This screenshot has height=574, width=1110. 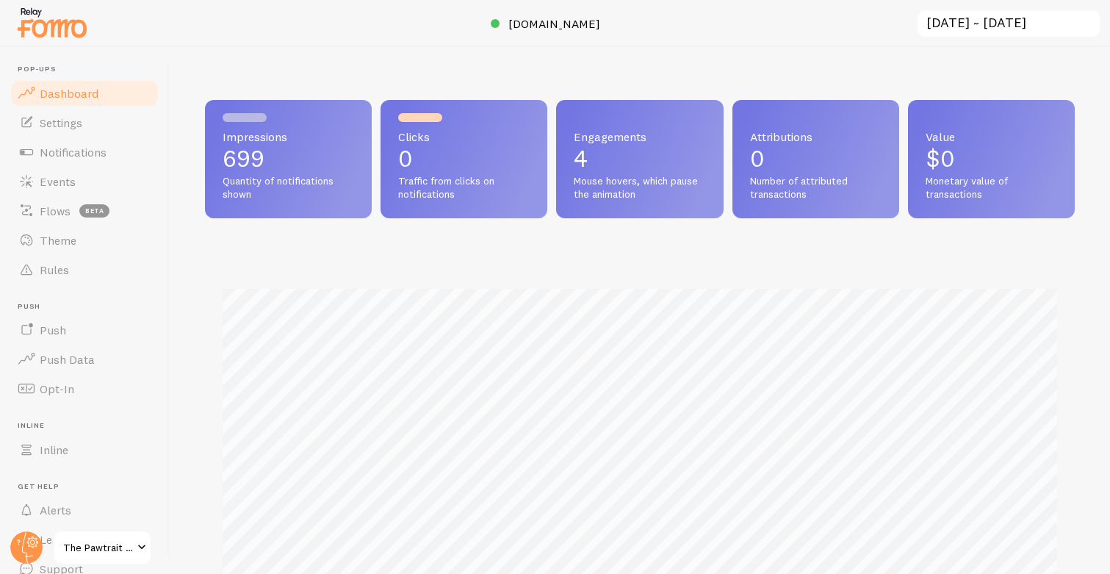 What do you see at coordinates (84, 389) in the screenshot?
I see `a: Opt-In` at bounding box center [84, 389].